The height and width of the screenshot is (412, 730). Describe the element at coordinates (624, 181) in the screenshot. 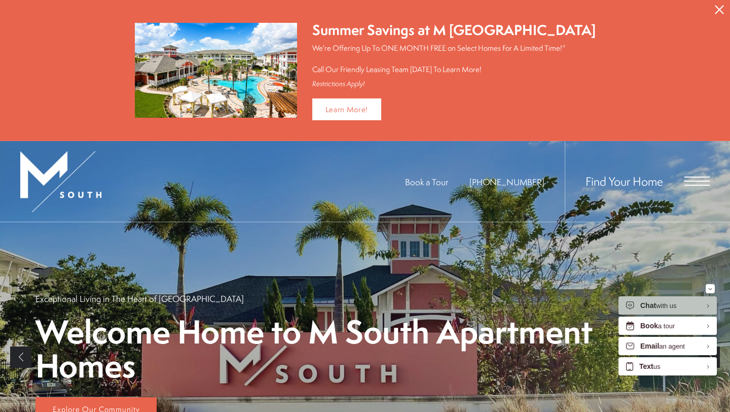

I see `a: Find Your Home` at that location.